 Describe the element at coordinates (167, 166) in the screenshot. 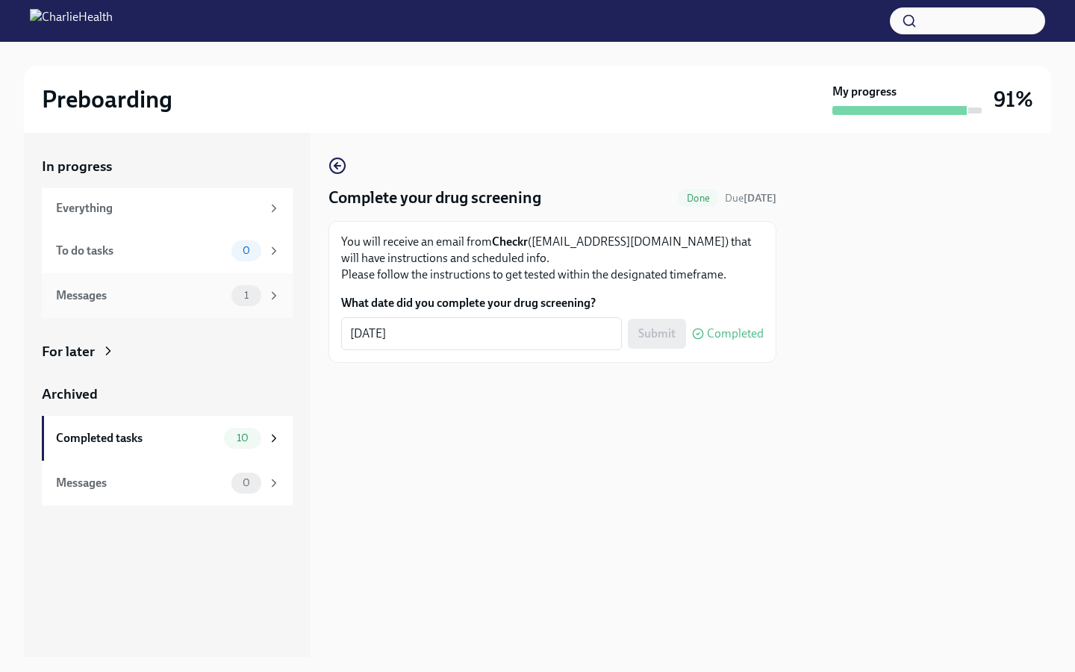

I see `a: In progress` at that location.